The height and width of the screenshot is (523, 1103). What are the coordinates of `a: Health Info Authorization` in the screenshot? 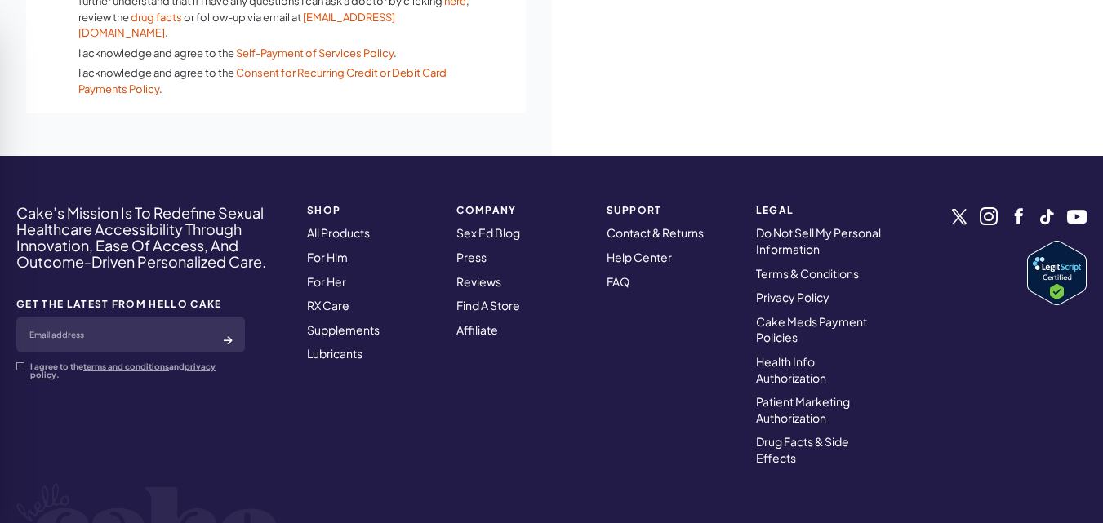 It's located at (791, 370).